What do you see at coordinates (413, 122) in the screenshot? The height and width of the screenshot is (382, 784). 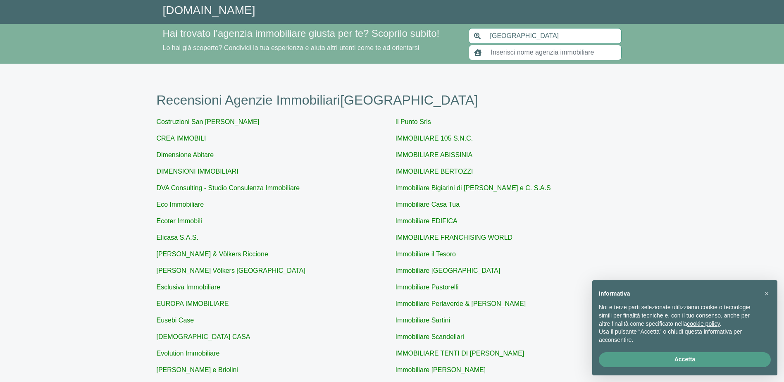 I see `a: Il Punto Srls` at bounding box center [413, 122].